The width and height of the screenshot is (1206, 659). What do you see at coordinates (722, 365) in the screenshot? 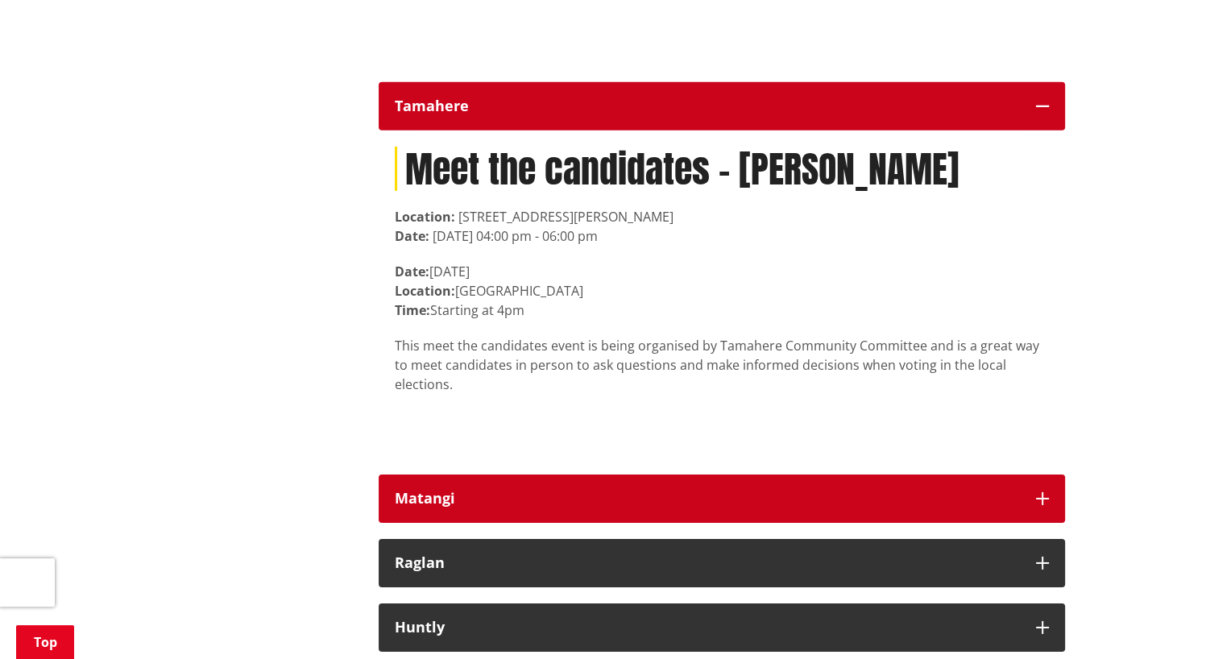
I see `p: This meet the candidates event is being organised by Tamahere Community Committee and is a great ...` at bounding box center [722, 365].